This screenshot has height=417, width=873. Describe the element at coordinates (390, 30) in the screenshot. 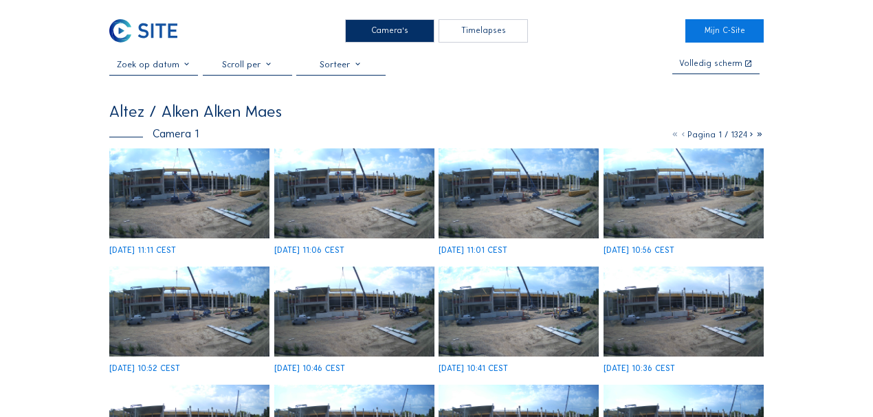

I see `div: Camera's` at that location.